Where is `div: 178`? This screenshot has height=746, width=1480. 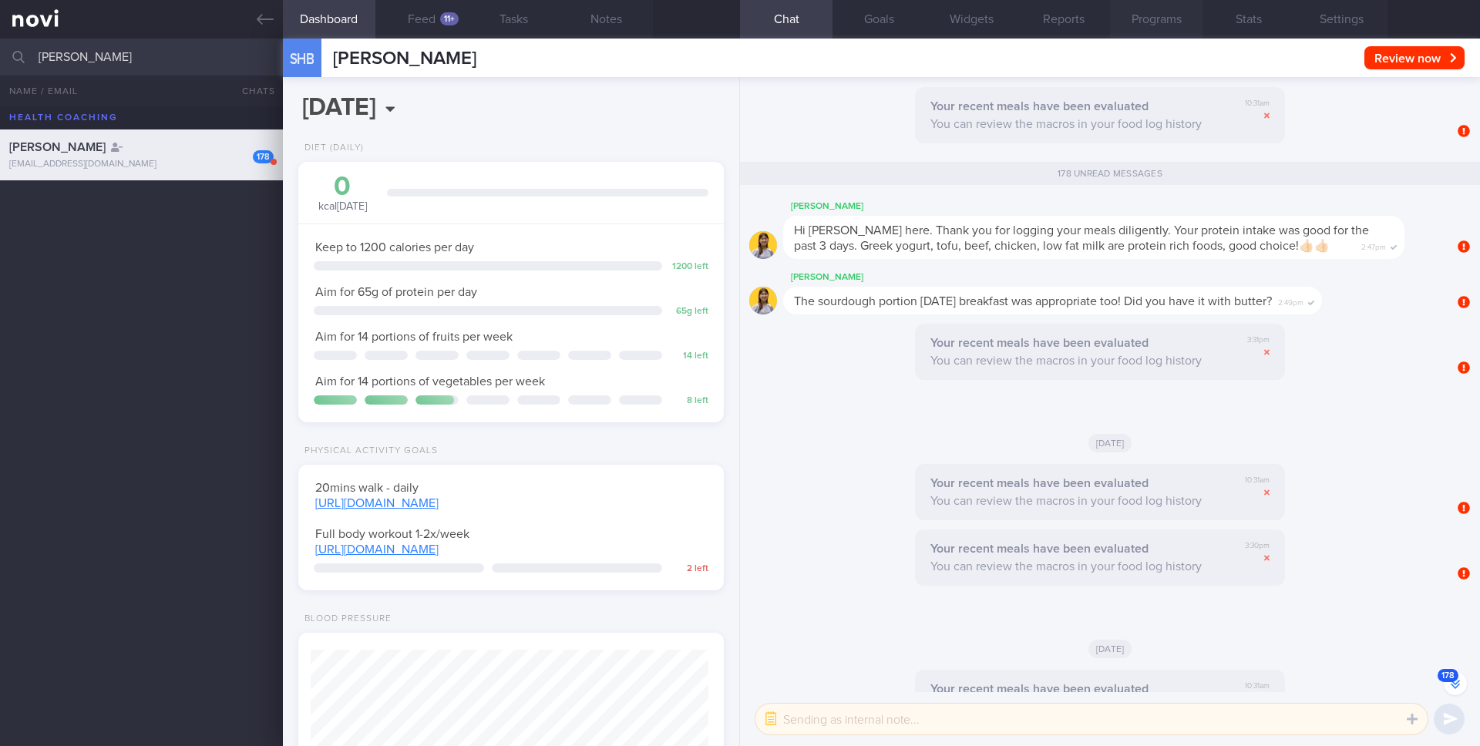 div: 178 is located at coordinates (263, 157).